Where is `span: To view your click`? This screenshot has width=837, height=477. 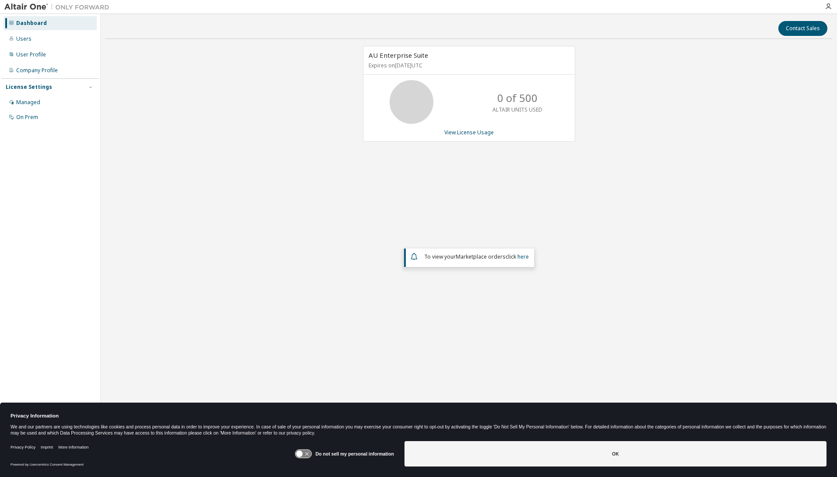
span: To view your click is located at coordinates (477, 257).